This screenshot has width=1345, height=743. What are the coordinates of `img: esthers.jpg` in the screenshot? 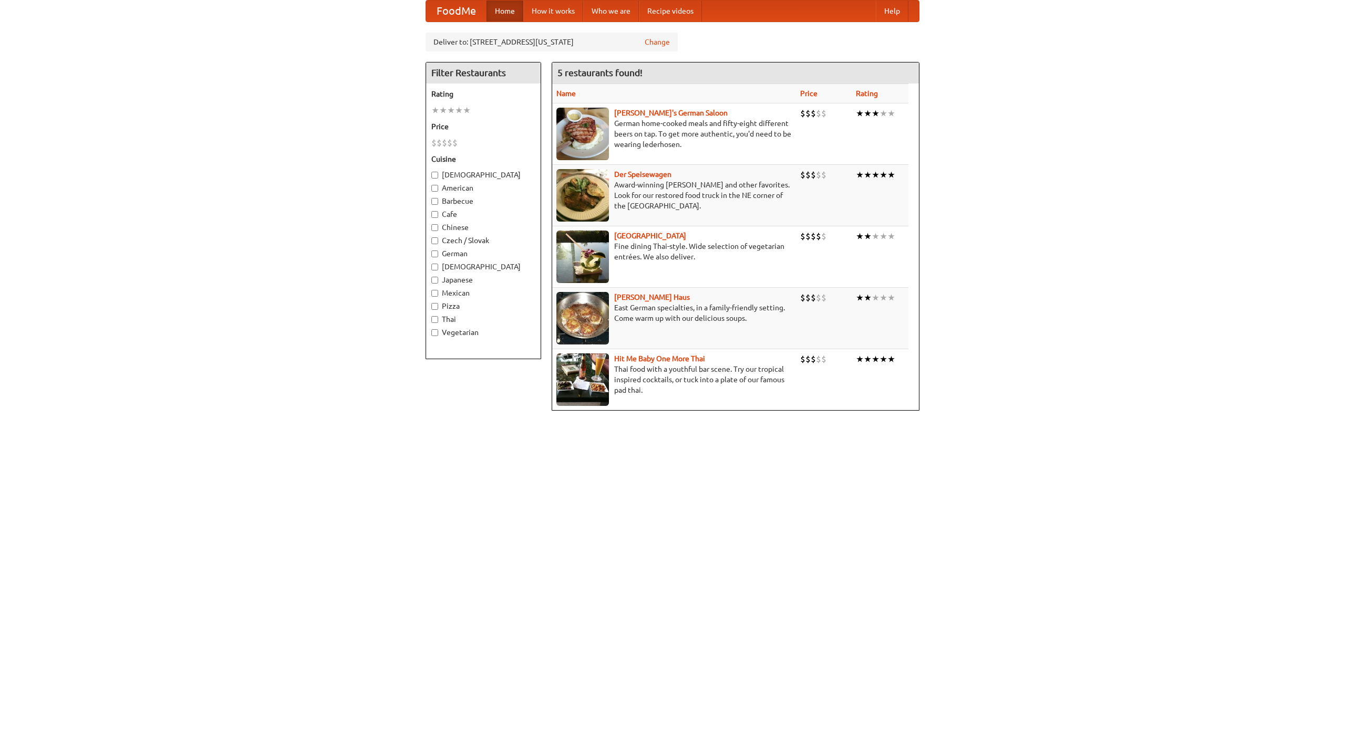 It's located at (583, 134).